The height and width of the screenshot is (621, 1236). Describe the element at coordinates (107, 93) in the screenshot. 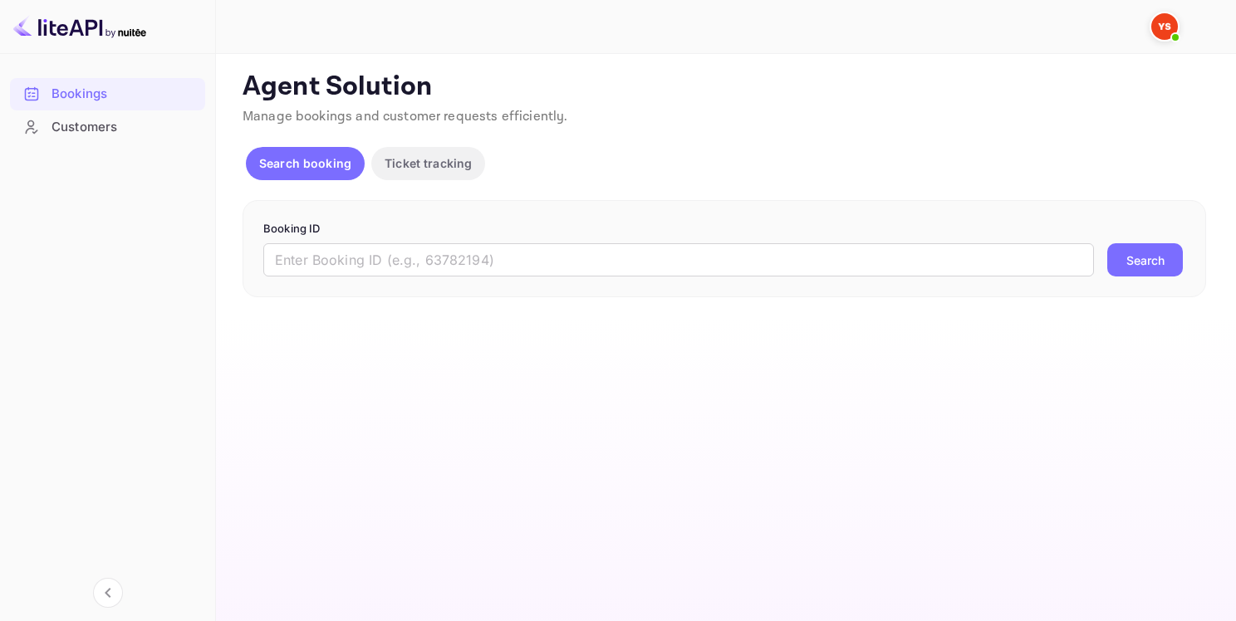

I see `a: Bookings` at that location.